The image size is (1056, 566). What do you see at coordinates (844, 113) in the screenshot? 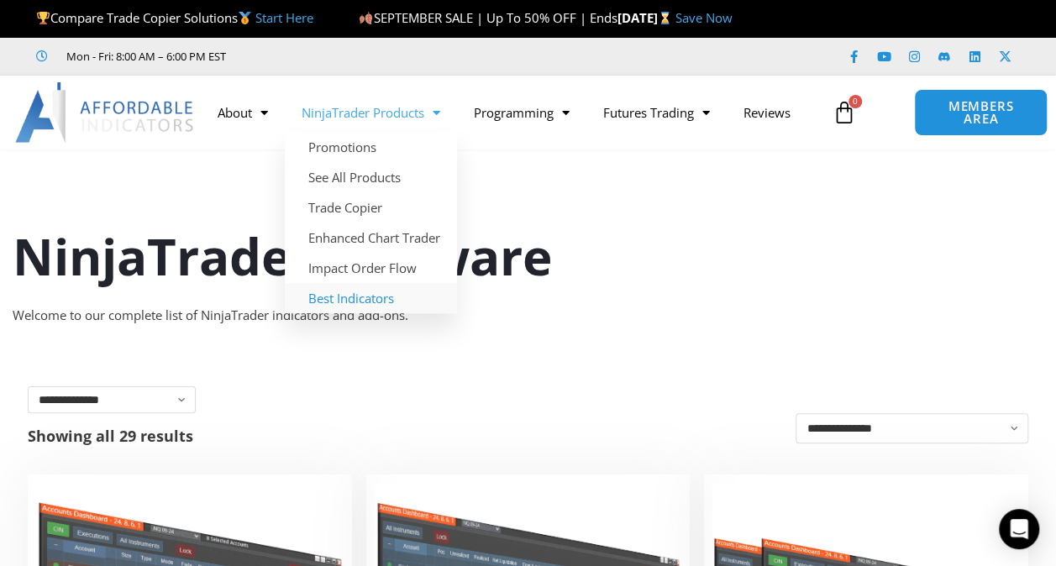
I see `a: 0` at bounding box center [844, 113].